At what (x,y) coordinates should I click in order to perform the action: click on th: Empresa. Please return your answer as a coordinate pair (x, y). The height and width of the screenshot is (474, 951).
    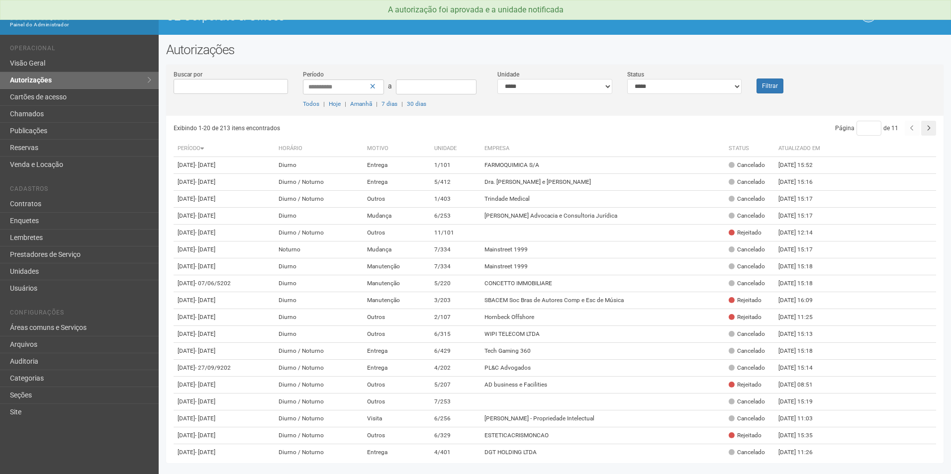
    Looking at the image, I should click on (602, 149).